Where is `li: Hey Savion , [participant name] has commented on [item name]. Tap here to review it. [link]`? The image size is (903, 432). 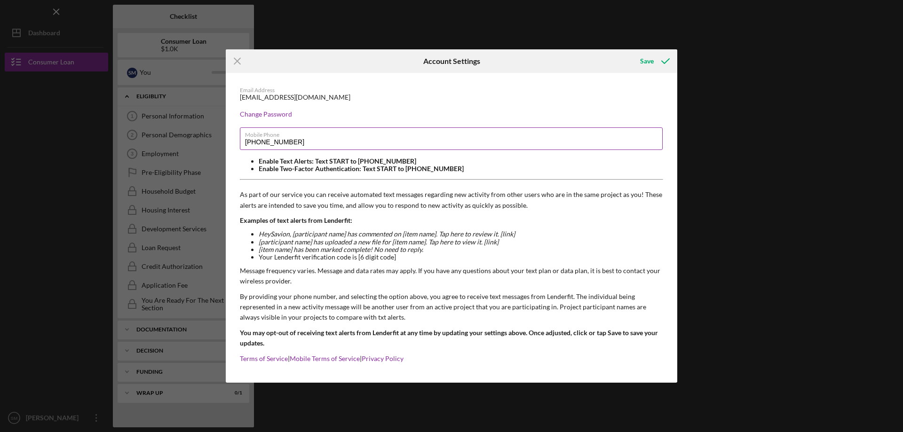 li: Hey Savion , [participant name] has commented on [item name]. Tap here to review it. [link] is located at coordinates (461, 234).